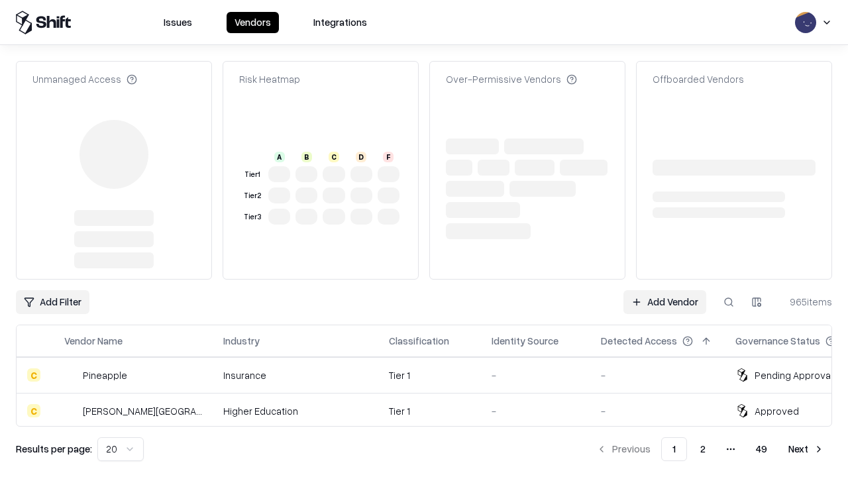 The height and width of the screenshot is (477, 848). I want to click on div: Identity Source, so click(525, 341).